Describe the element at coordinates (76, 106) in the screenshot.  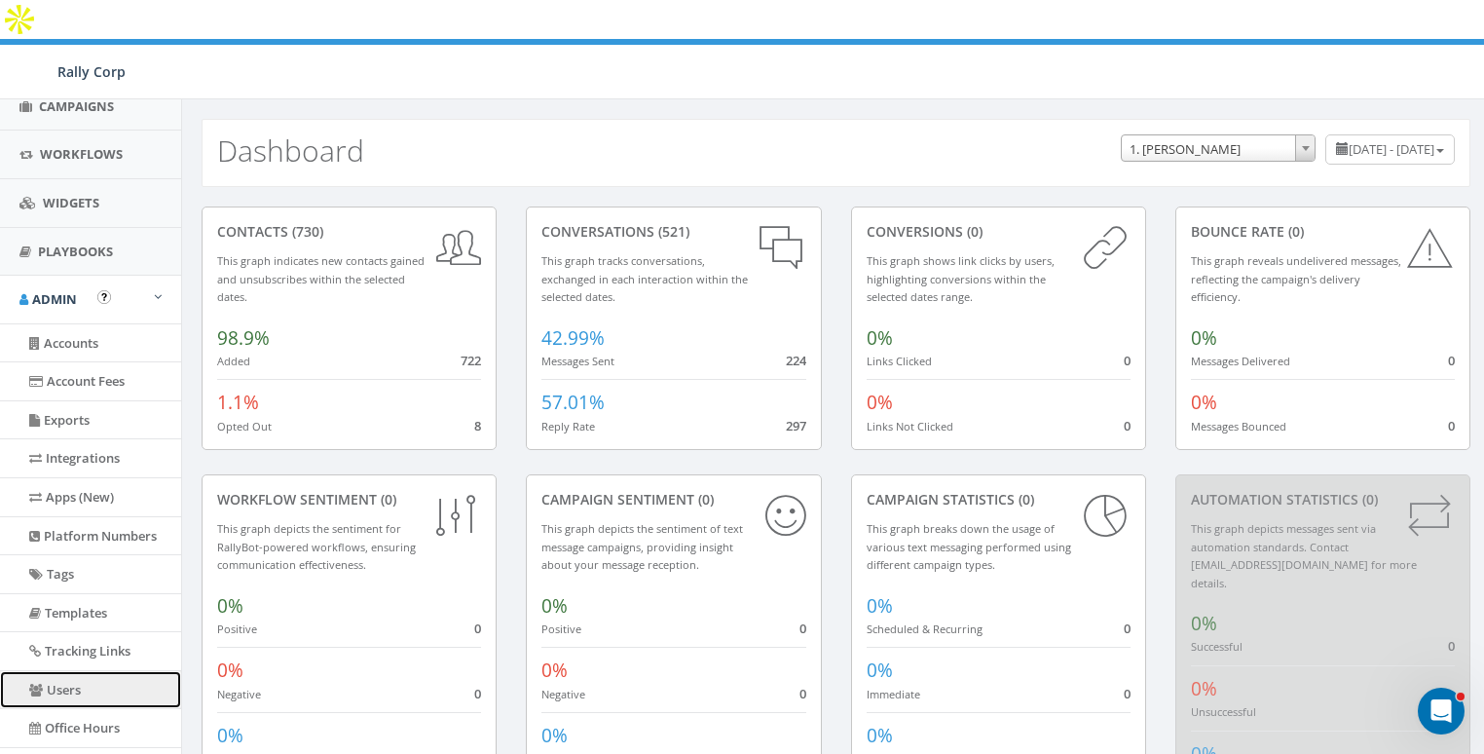
I see `span: Campaigns` at that location.